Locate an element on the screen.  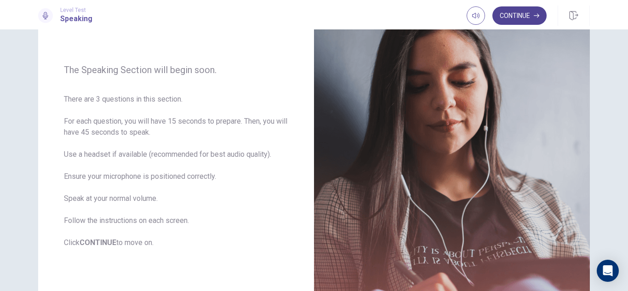
span: There are 3 questions in this section. For each question, you will have 15 seconds to prepare. Th... is located at coordinates (176, 171).